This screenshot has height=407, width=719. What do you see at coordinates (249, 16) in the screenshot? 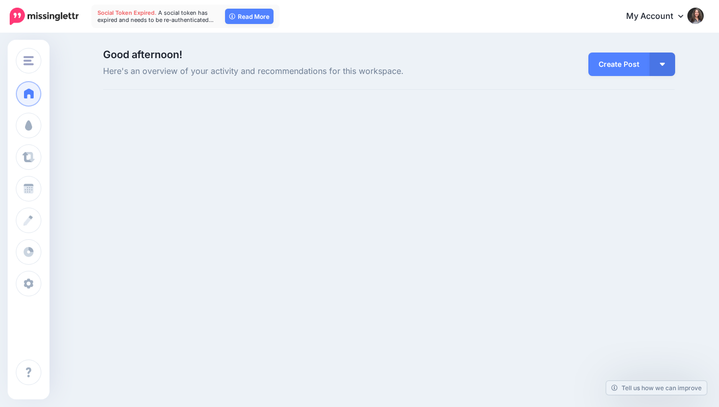
I see `a: Read More` at bounding box center [249, 16].